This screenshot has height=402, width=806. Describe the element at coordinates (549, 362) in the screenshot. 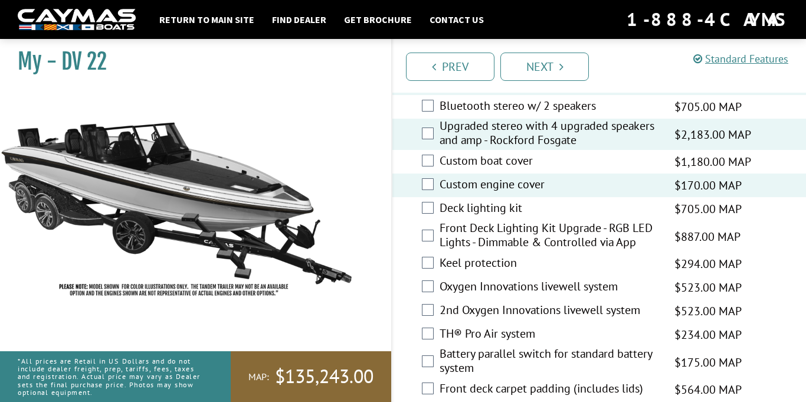

I see `label: Battery parallel switch for standard battery system` at that location.